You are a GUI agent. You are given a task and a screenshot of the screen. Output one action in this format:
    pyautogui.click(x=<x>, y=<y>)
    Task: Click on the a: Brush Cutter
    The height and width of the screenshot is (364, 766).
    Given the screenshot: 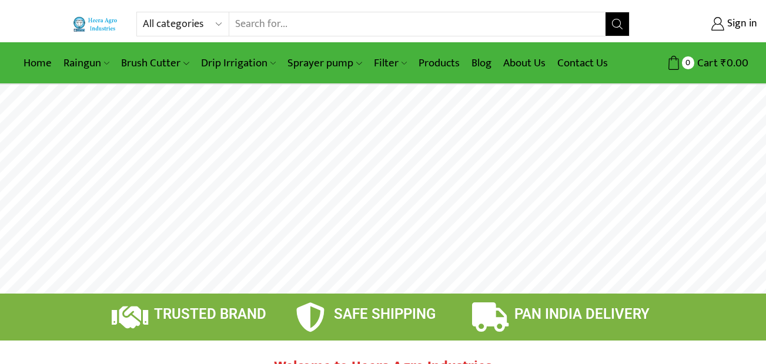 What is the action you would take?
    pyautogui.click(x=155, y=63)
    